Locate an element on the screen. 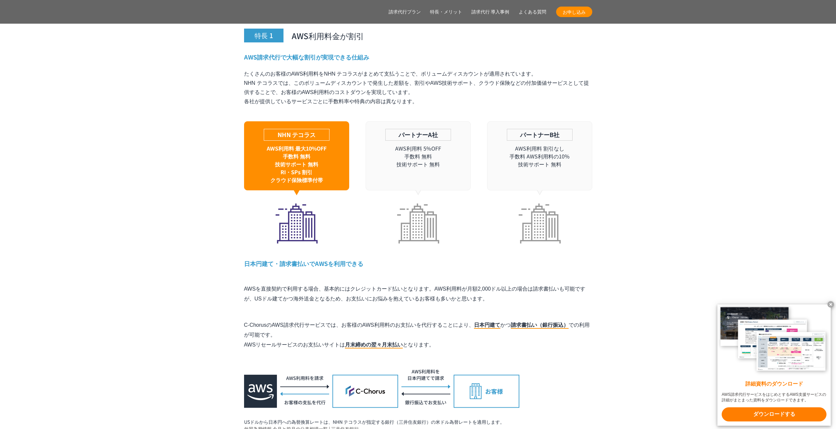  h4: AWS請求代行で大幅な割引が実現できる仕組み is located at coordinates (418, 57).